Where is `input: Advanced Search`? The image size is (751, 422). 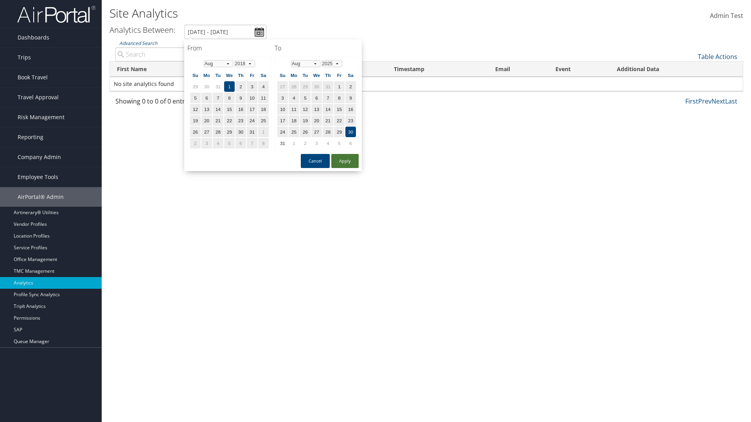 input: Advanced Search is located at coordinates (188, 54).